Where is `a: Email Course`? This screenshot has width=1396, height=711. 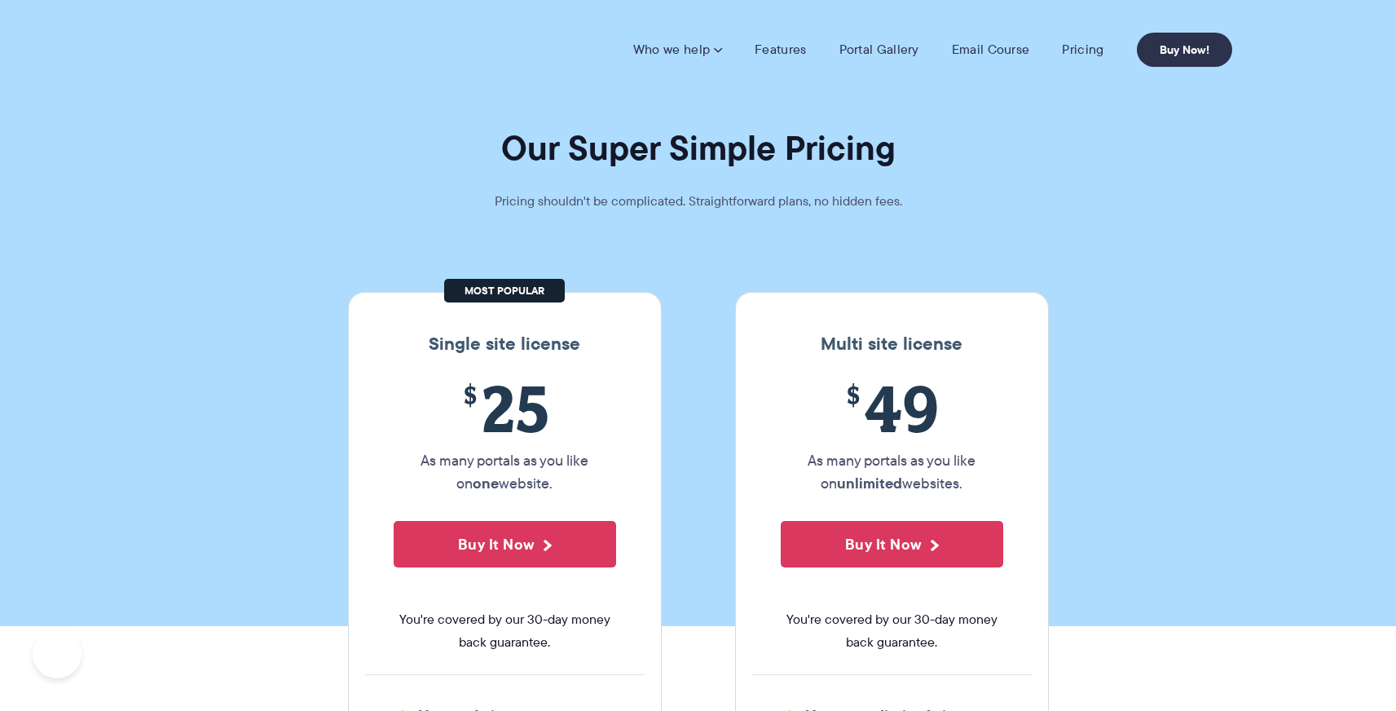
a: Email Course is located at coordinates (991, 50).